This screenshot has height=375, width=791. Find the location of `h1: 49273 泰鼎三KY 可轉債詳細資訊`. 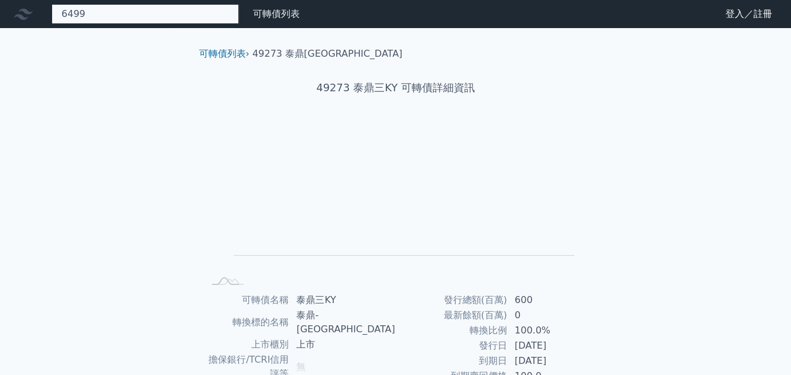

h1: 49273 泰鼎三KY 可轉債詳細資訊 is located at coordinates (396, 88).